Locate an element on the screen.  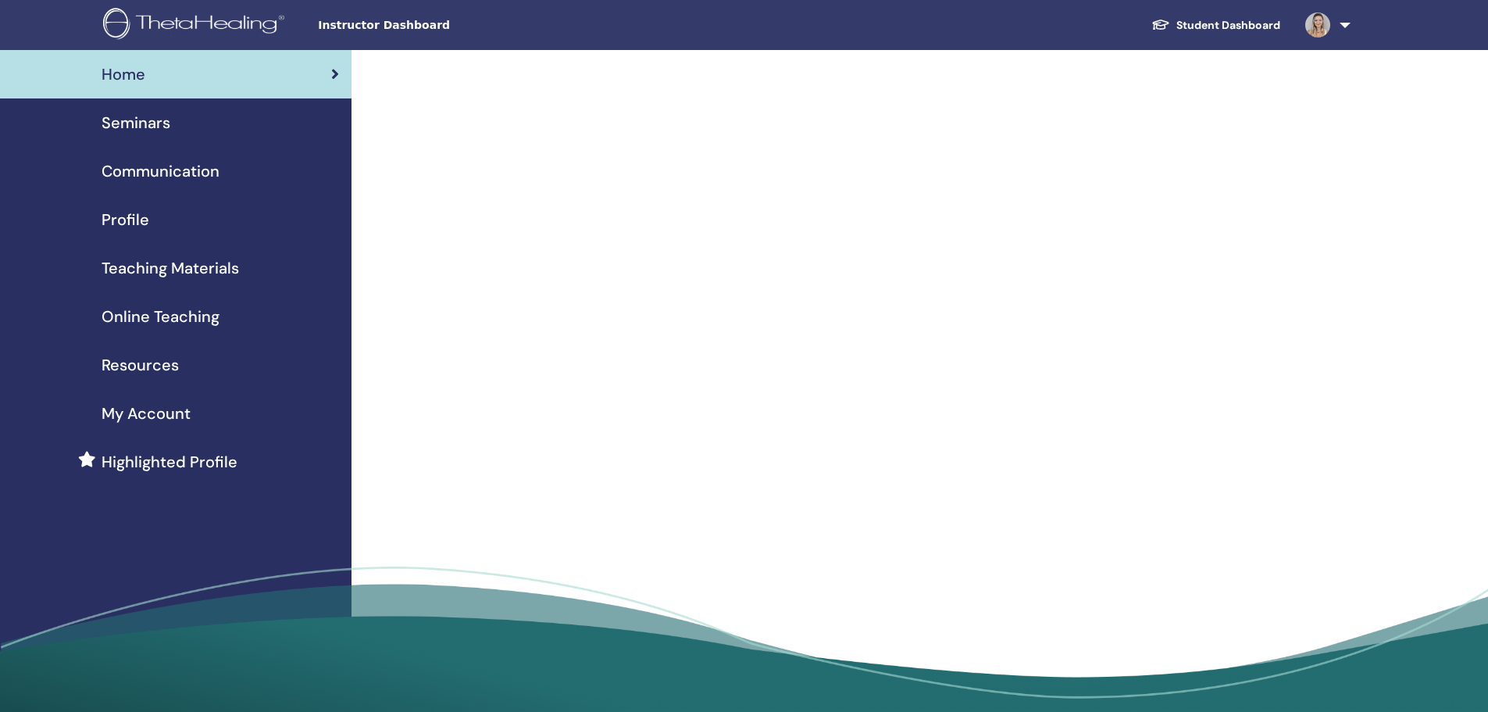
span: My Account is located at coordinates (146, 413).